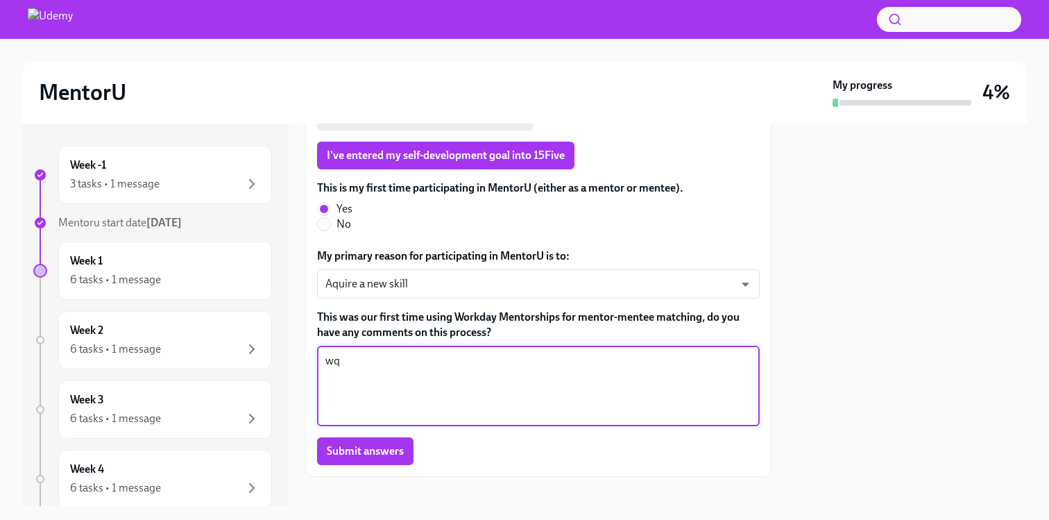 The height and width of the screenshot is (520, 1049). Describe the element at coordinates (862, 85) in the screenshot. I see `strong: My progress` at that location.